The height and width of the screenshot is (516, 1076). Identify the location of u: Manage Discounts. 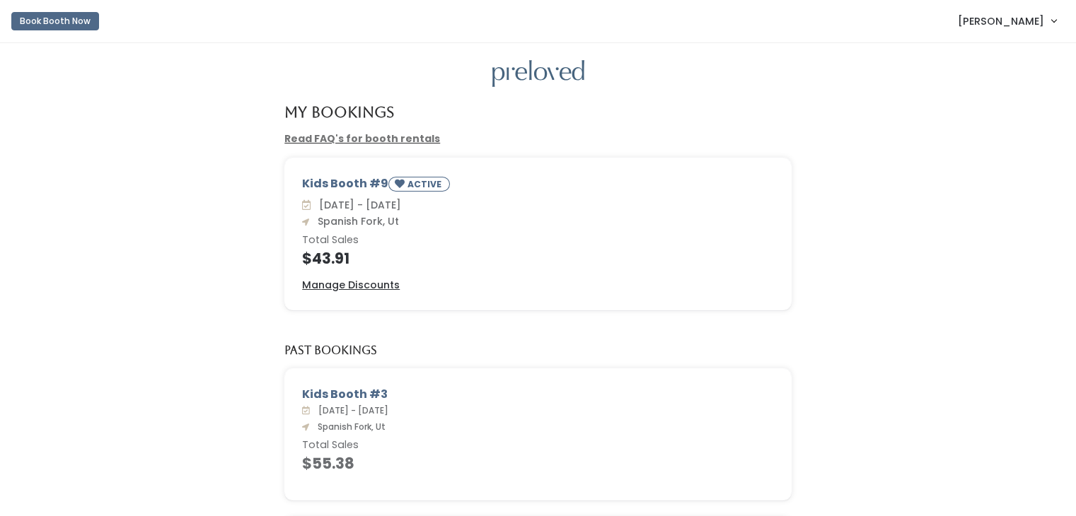
(351, 285).